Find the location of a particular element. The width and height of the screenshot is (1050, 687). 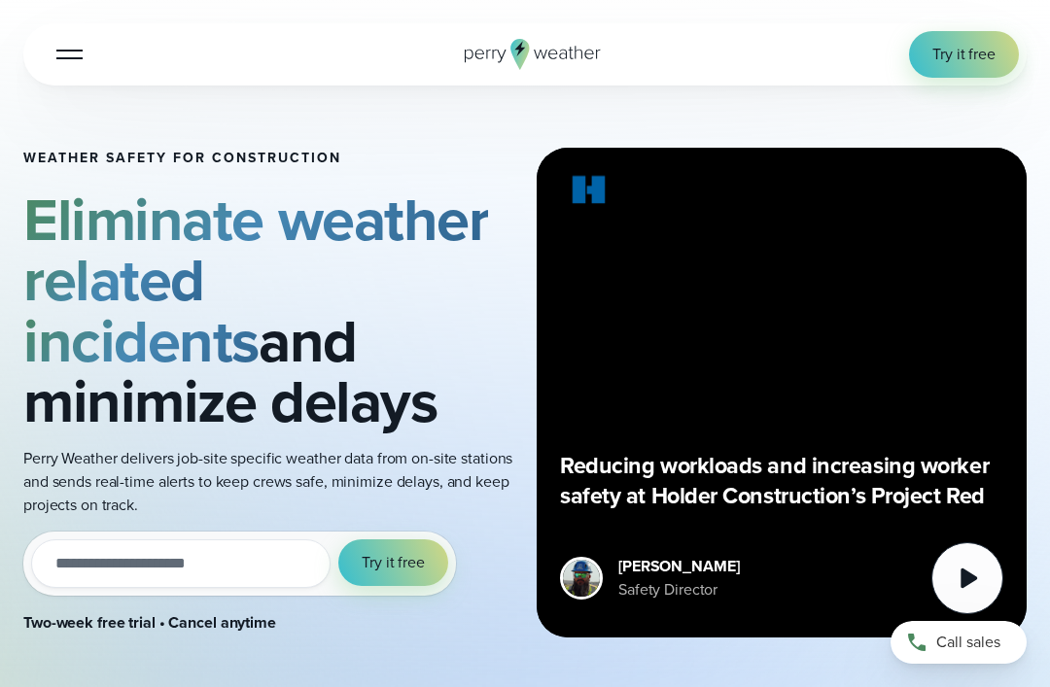

a: Call sales is located at coordinates (959, 643).